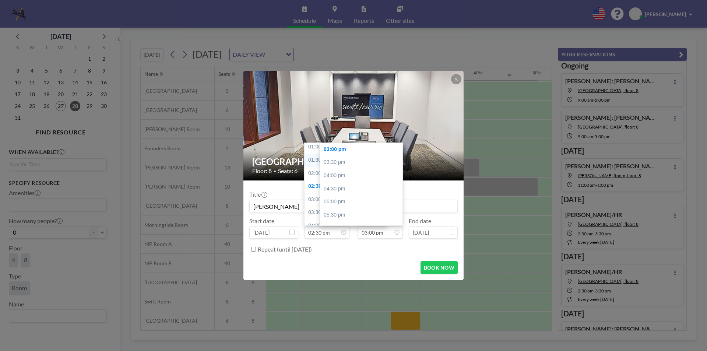 Image resolution: width=707 pixels, height=351 pixels. I want to click on div: 02:30 pm, so click(347, 186).